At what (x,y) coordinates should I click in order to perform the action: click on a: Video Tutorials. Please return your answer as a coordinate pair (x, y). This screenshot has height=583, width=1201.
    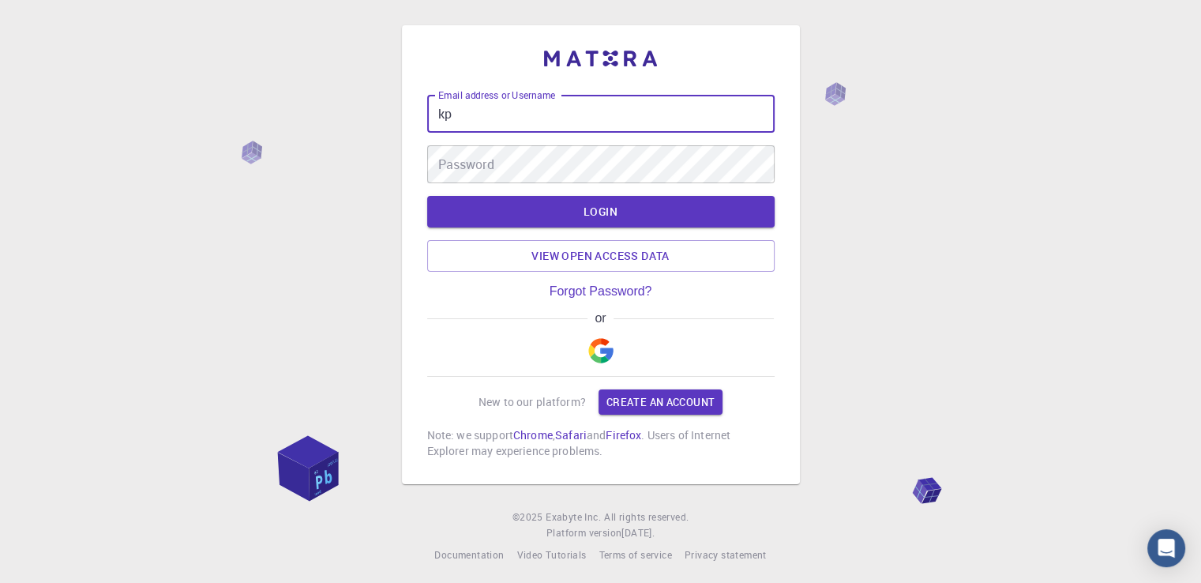
    Looking at the image, I should click on (551, 555).